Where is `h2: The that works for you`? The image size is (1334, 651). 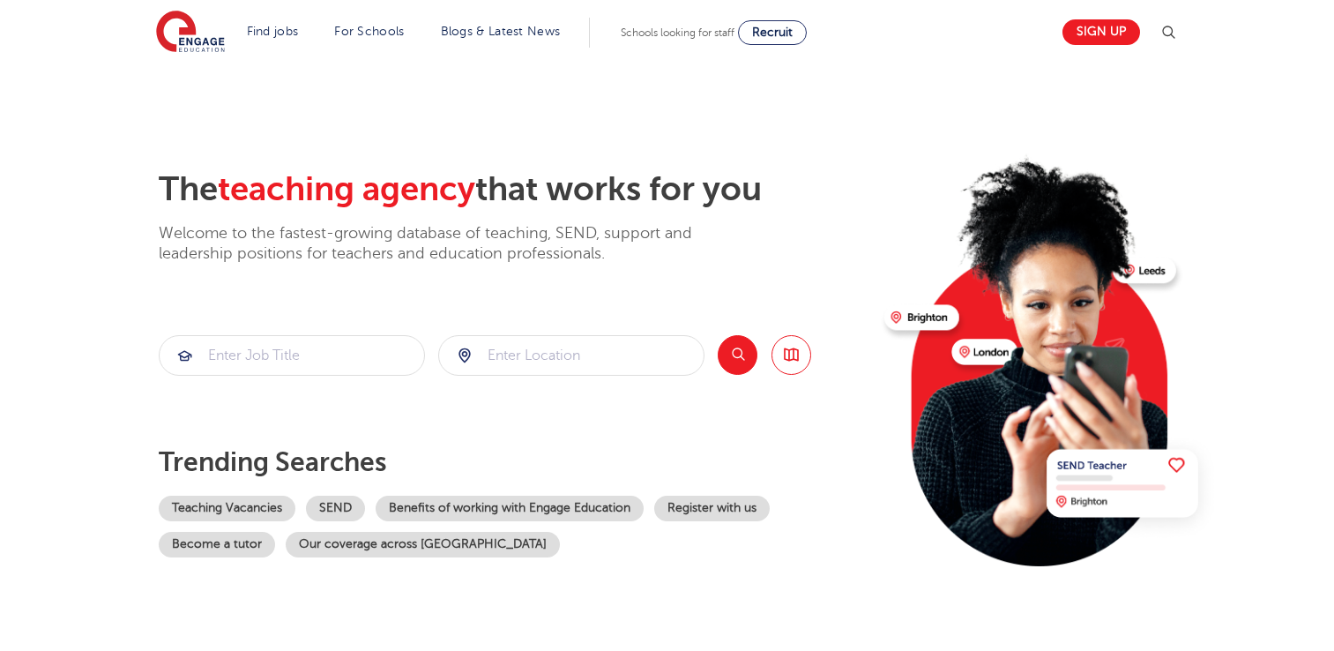
h2: The that works for you is located at coordinates (514, 190).